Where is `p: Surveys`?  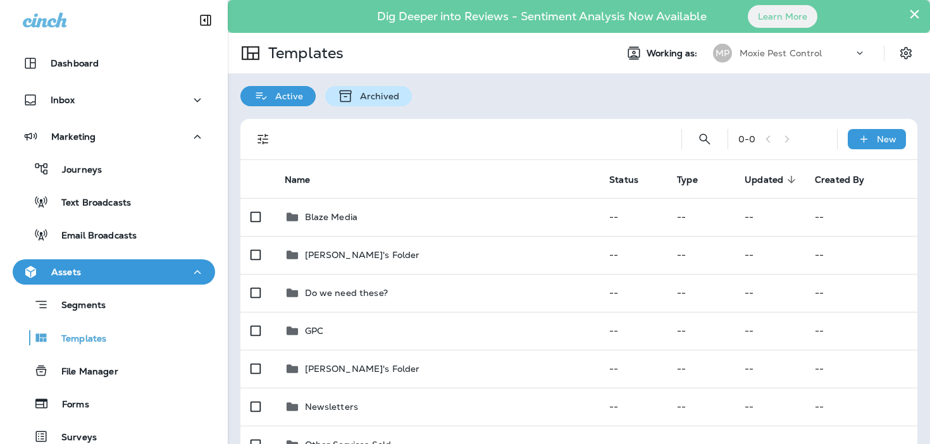 p: Surveys is located at coordinates (73, 438).